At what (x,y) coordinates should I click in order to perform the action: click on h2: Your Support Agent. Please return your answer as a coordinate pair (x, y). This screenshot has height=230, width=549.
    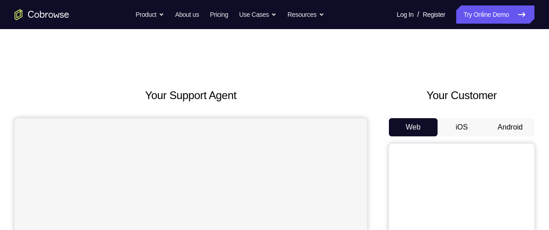
    Looking at the image, I should click on (190, 95).